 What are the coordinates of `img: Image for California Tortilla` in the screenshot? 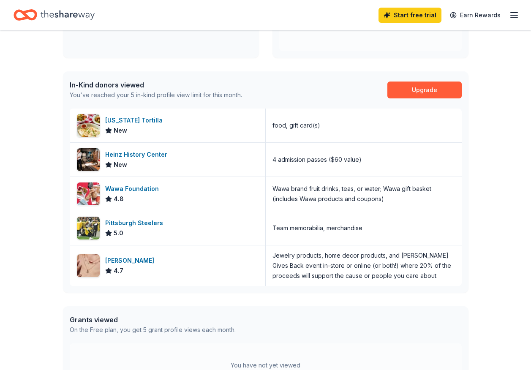 It's located at (88, 125).